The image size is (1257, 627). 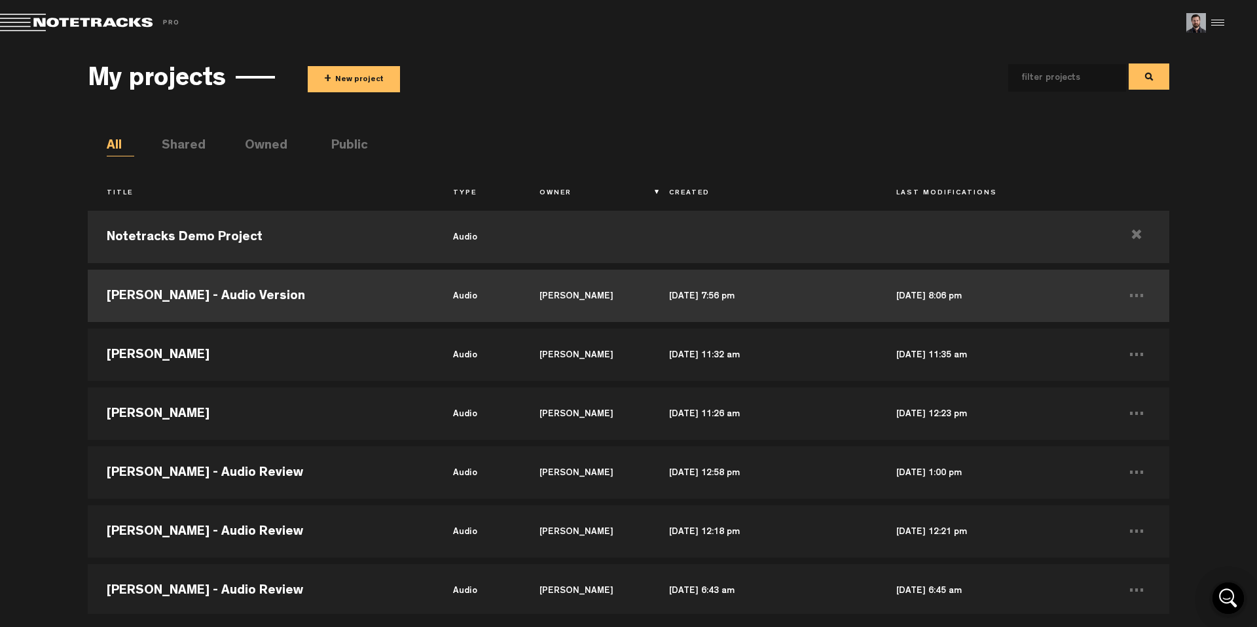 What do you see at coordinates (260, 194) in the screenshot?
I see `th: Title` at bounding box center [260, 194].